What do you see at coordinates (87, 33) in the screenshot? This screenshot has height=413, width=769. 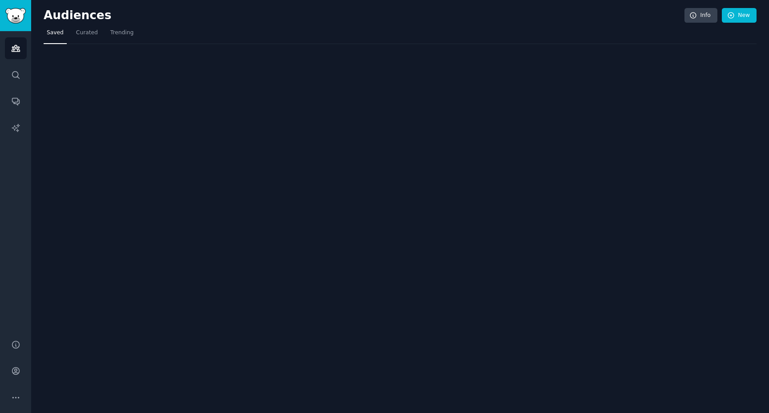 I see `span: Curated` at bounding box center [87, 33].